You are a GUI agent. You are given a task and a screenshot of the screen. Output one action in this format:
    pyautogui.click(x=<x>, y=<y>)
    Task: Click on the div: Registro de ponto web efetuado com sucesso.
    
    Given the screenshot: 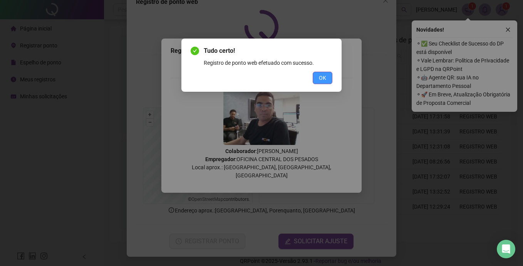 What is the action you would take?
    pyautogui.click(x=268, y=63)
    